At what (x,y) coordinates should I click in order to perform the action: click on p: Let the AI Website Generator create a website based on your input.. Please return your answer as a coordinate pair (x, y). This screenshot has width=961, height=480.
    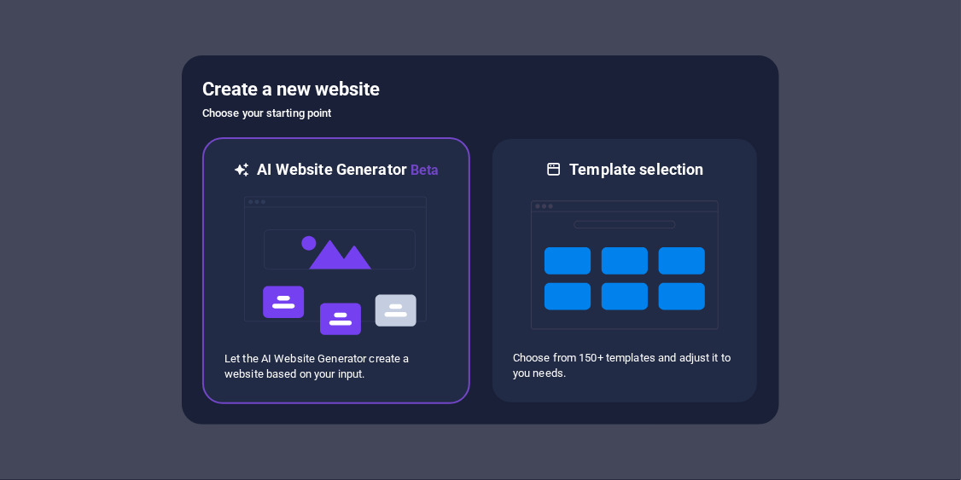
    Looking at the image, I should click on (336, 367).